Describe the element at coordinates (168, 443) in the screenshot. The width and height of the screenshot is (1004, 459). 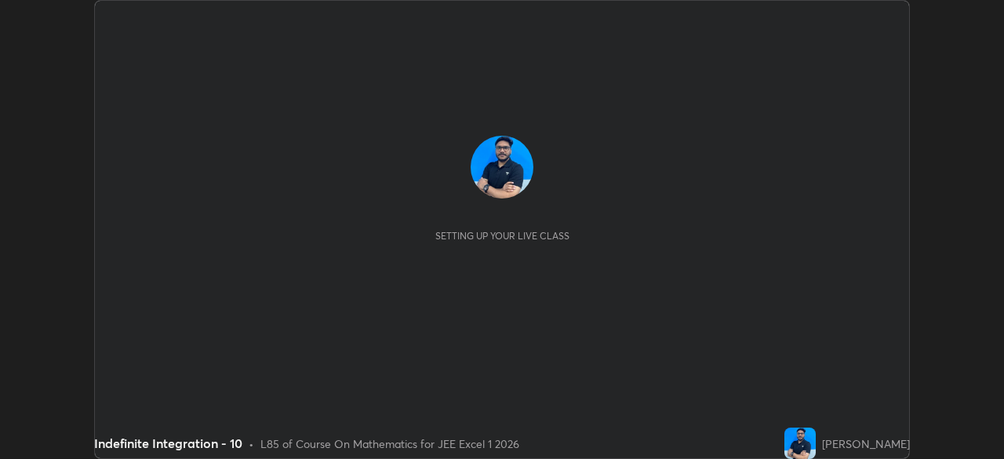
I see `div: Indefinite Integration - 10` at that location.